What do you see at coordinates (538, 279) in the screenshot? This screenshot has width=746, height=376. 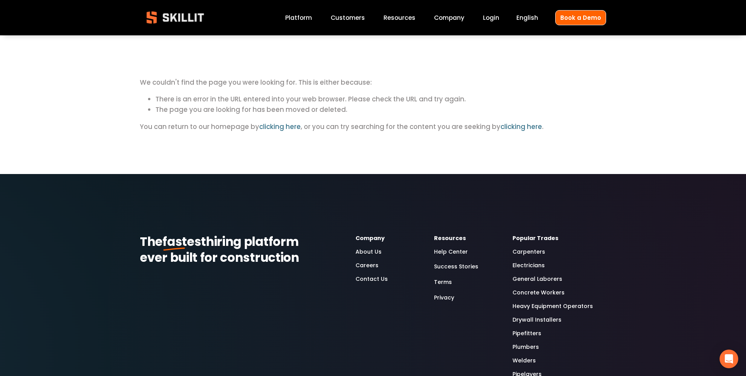 I see `a: General Laborers` at bounding box center [538, 279].